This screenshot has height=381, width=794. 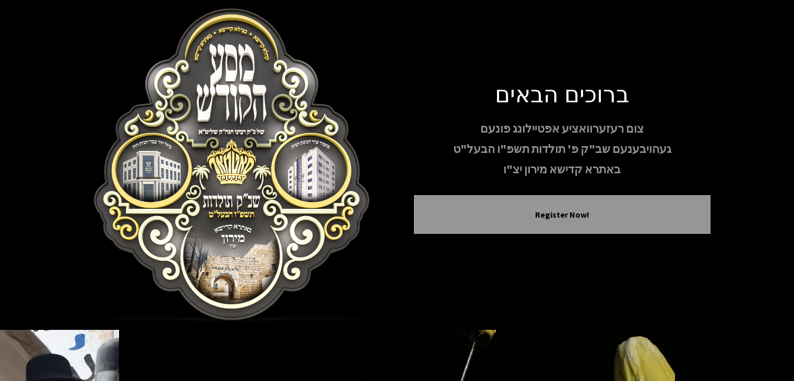 I want to click on p: באתרא קדישא מירון יצ"ו, so click(x=562, y=169).